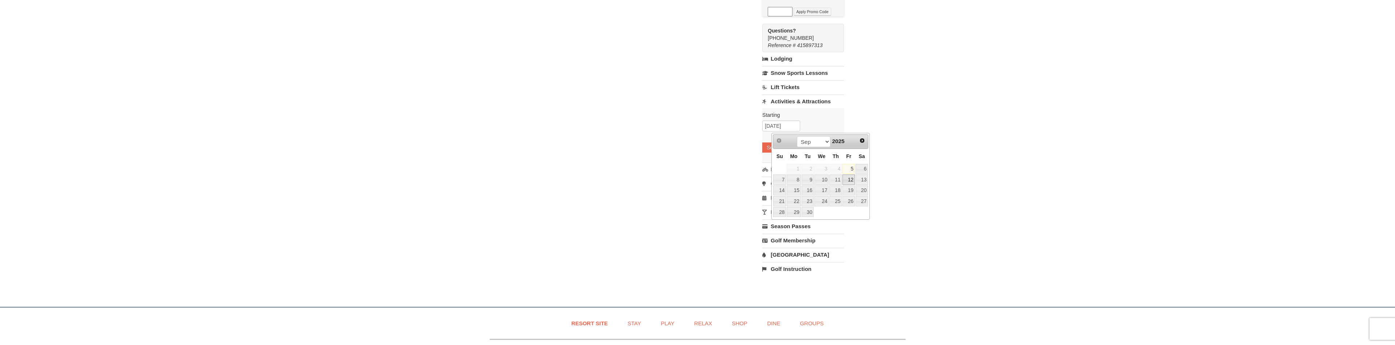 This screenshot has width=1395, height=345. Describe the element at coordinates (794, 179) in the screenshot. I see `a: 8` at that location.